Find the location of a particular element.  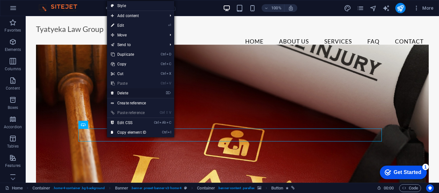

p: Favorites is located at coordinates (13, 30).